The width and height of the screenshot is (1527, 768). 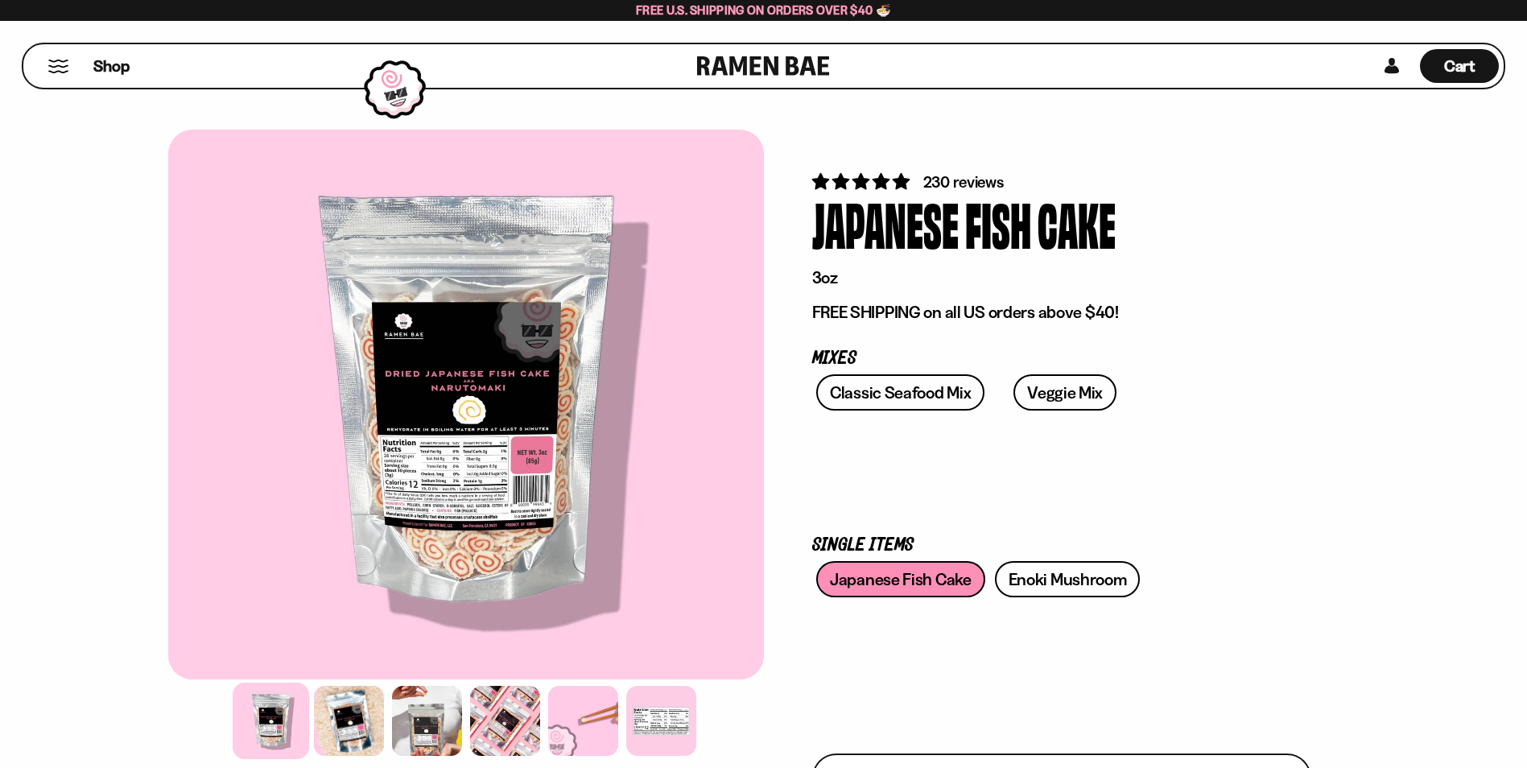 What do you see at coordinates (862, 181) in the screenshot?
I see `span: 4.77 stars` at bounding box center [862, 181].